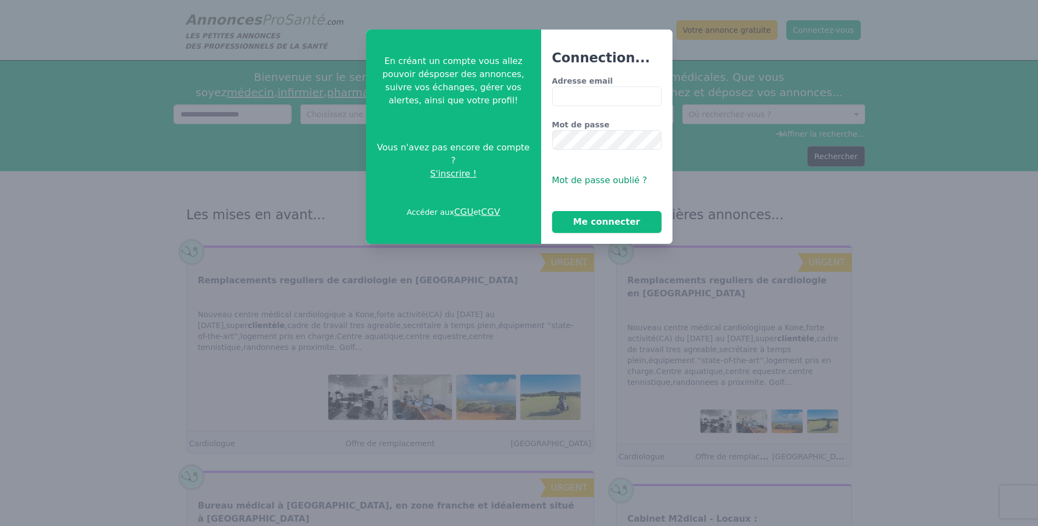 Image resolution: width=1038 pixels, height=526 pixels. Describe the element at coordinates (453, 174) in the screenshot. I see `span: S'inscrire !` at that location.